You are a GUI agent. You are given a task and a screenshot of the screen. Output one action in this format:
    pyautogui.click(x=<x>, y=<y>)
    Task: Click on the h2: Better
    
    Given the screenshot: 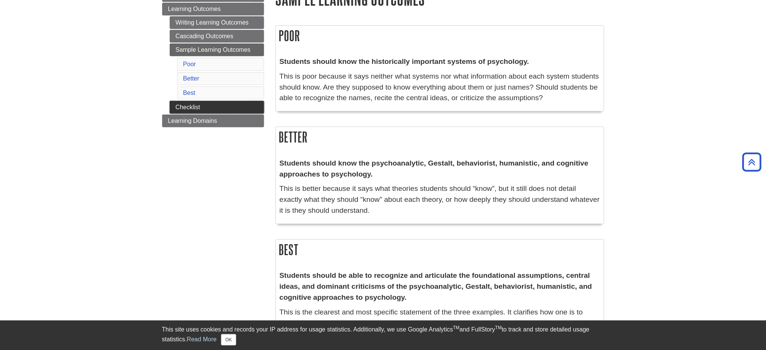 What is the action you would take?
    pyautogui.click(x=440, y=137)
    